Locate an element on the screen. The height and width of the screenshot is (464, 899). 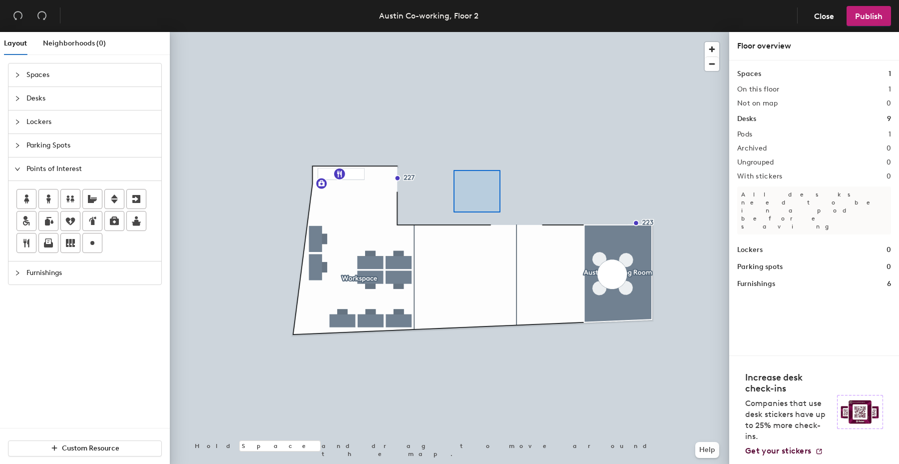
span: Desks is located at coordinates (91, 98).